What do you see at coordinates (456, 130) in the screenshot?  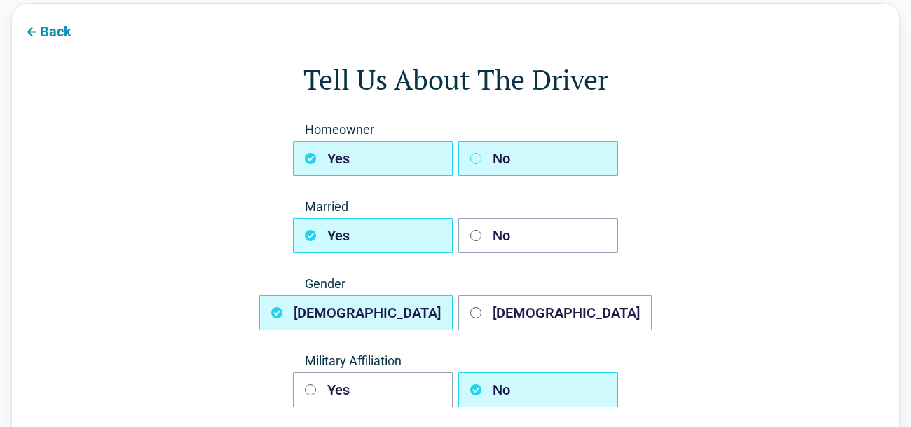 I see `span: Homeowner` at bounding box center [456, 130].